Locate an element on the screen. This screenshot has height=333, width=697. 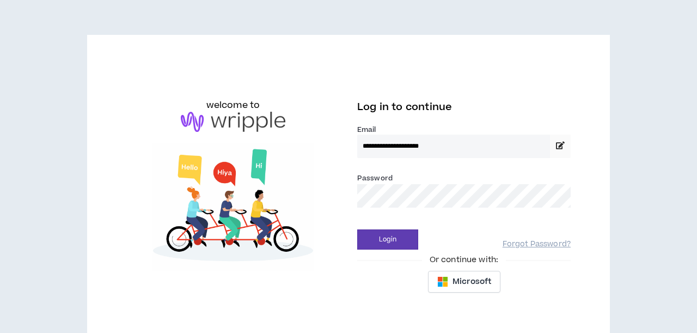
h6: welcome to is located at coordinates (233, 105).